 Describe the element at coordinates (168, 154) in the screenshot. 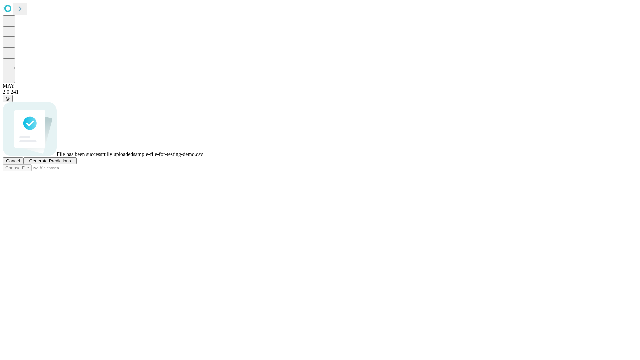

I see `span: sample-file-for-testing-demo.csv` at that location.